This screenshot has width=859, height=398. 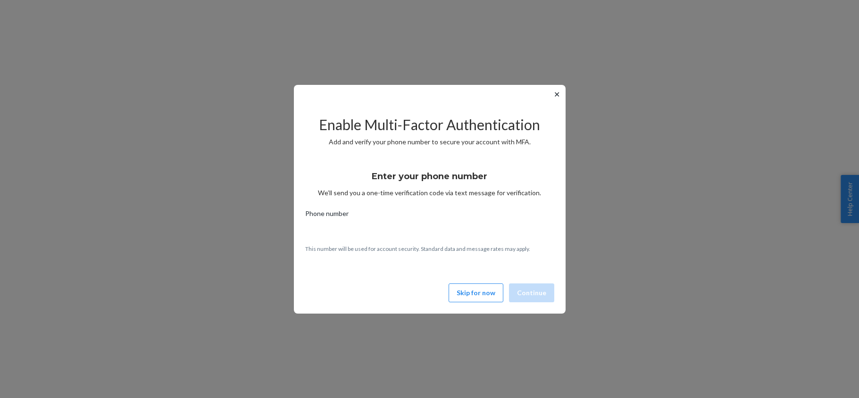 What do you see at coordinates (327, 216) in the screenshot?
I see `span: Phone number` at bounding box center [327, 216].